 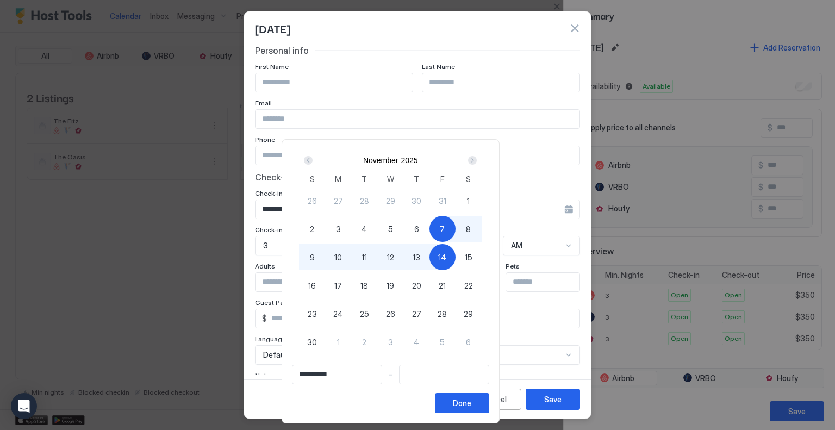 What do you see at coordinates (443, 179) in the screenshot?
I see `span: F` at bounding box center [443, 179].